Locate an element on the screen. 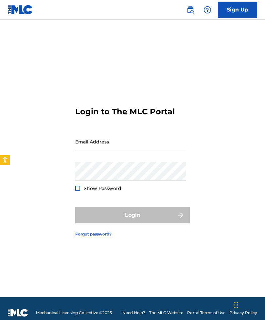 This screenshot has width=265, height=320. div: Help is located at coordinates (208, 10).